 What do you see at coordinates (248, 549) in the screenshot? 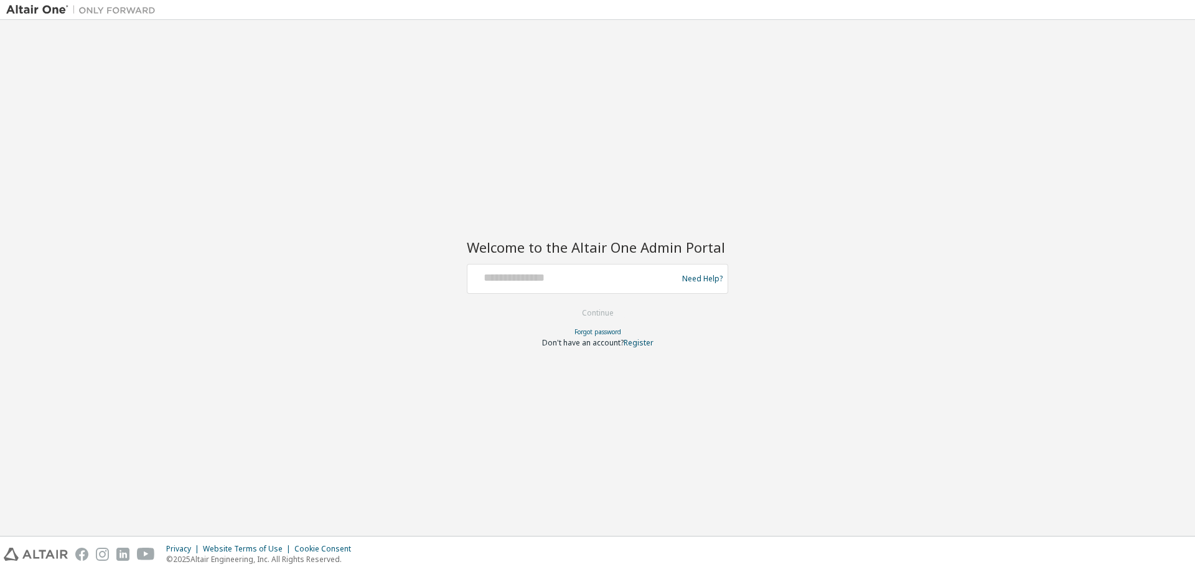
I see `div: Website Terms of Use` at bounding box center [248, 549].